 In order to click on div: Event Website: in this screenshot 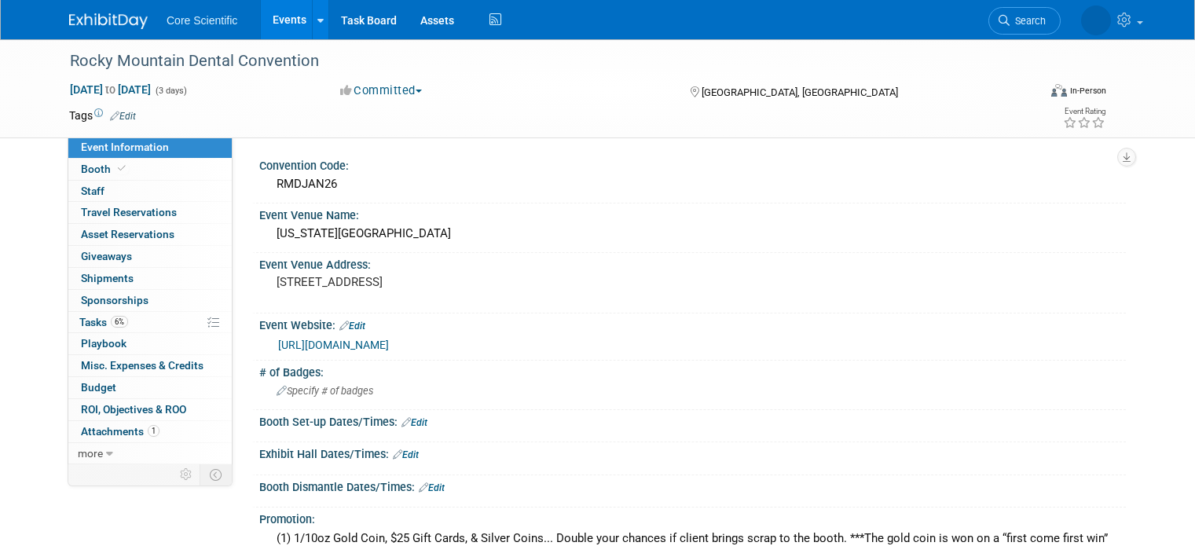, I will do `click(692, 324)`.